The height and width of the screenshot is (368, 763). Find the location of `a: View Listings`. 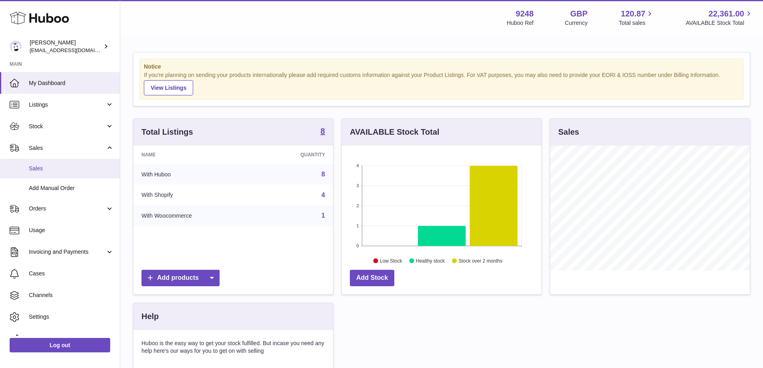

a: View Listings is located at coordinates (168, 88).